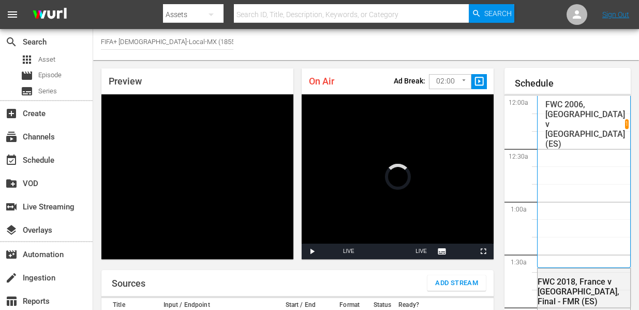 Image resolution: width=639 pixels, height=310 pixels. Describe the element at coordinates (321, 81) in the screenshot. I see `span: On Air` at that location.